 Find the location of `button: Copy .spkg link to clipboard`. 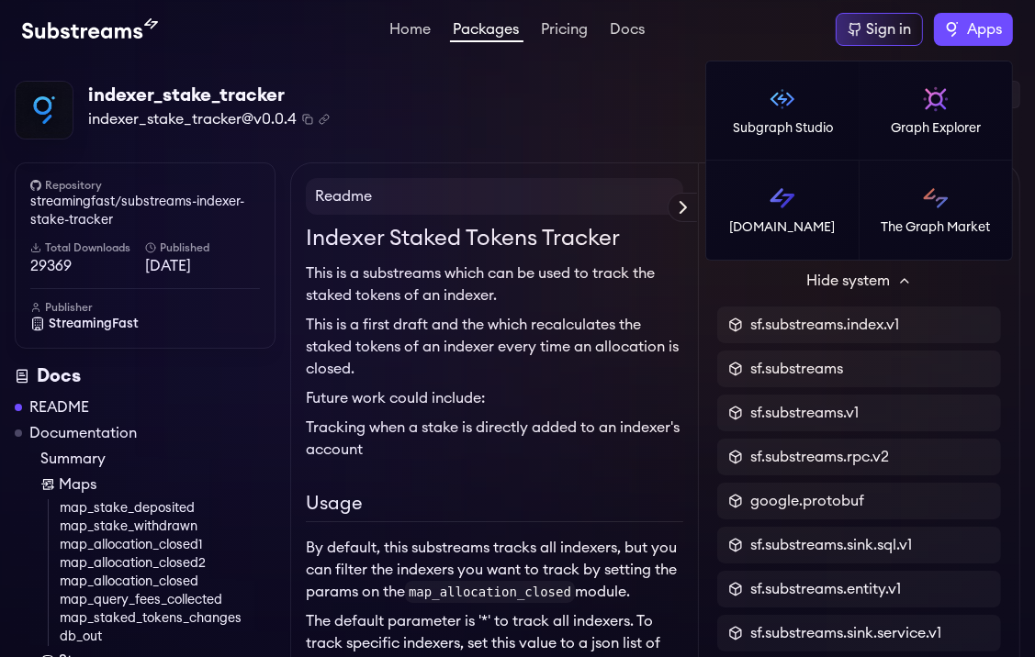

button: Copy .spkg link to clipboard is located at coordinates (324, 119).